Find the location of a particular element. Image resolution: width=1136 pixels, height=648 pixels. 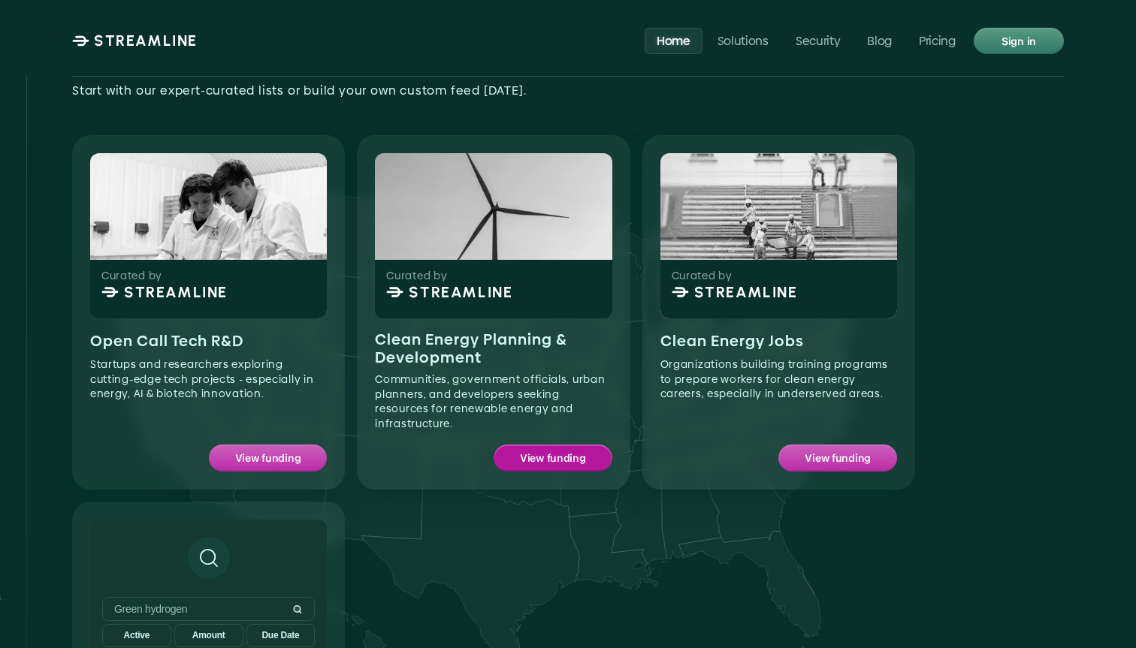

p: Sign in is located at coordinates (1019, 41).